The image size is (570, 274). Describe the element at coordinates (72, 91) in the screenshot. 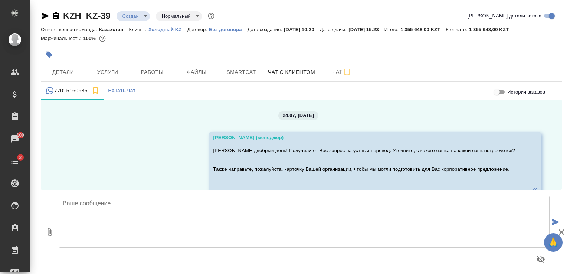

I see `div: 77015160985 (Виктория) - (undefined)` at that location.